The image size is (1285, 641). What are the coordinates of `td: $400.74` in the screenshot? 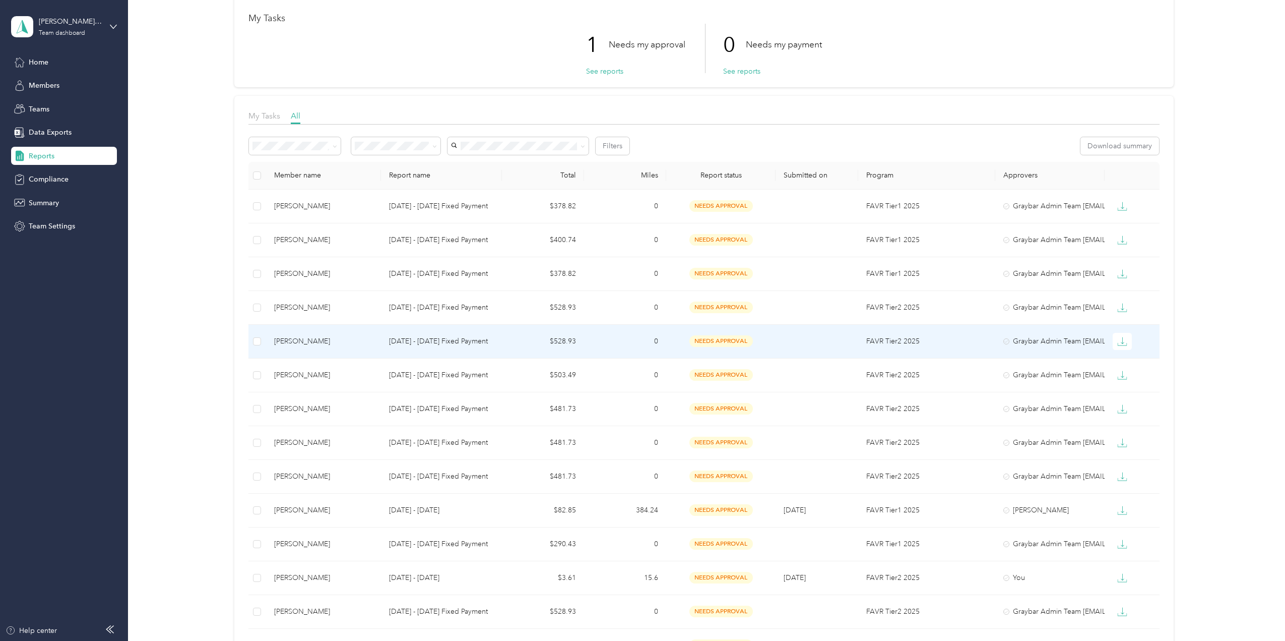 It's located at (543, 240).